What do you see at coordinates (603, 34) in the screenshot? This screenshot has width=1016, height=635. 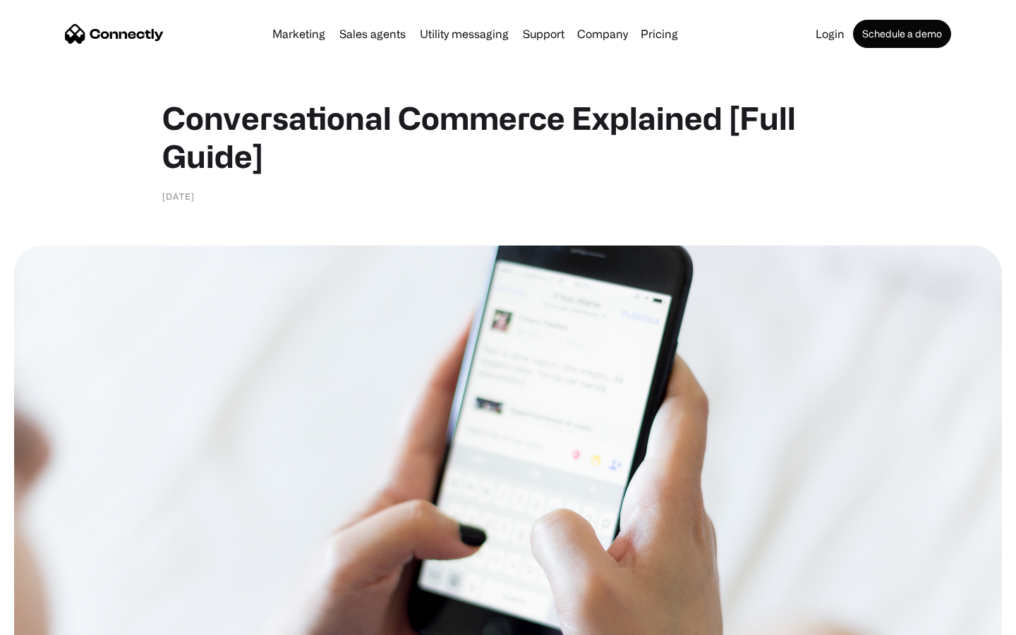 I see `div: Company` at bounding box center [603, 34].